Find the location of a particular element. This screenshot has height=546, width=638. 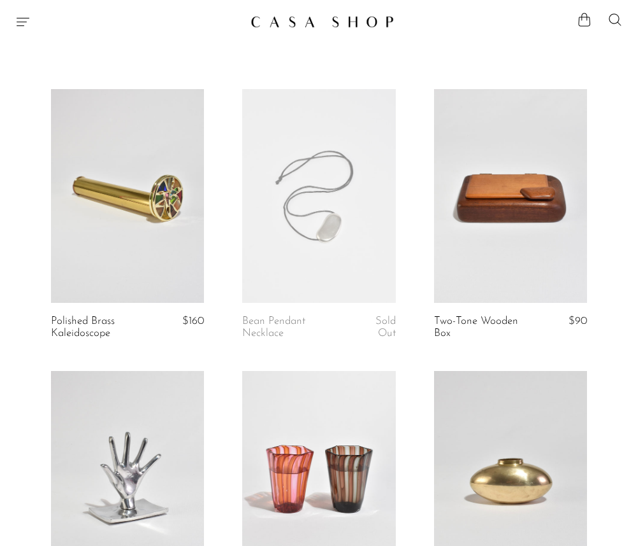

span: Sold Out is located at coordinates (385, 327).